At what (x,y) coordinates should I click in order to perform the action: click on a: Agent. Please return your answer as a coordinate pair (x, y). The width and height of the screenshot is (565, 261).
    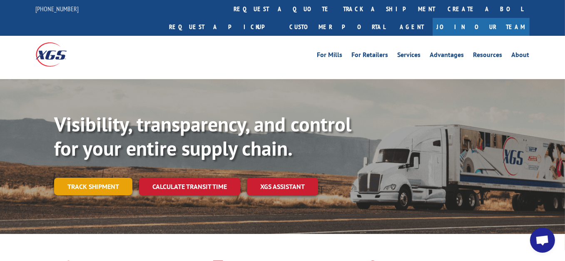
    Looking at the image, I should click on (412, 27).